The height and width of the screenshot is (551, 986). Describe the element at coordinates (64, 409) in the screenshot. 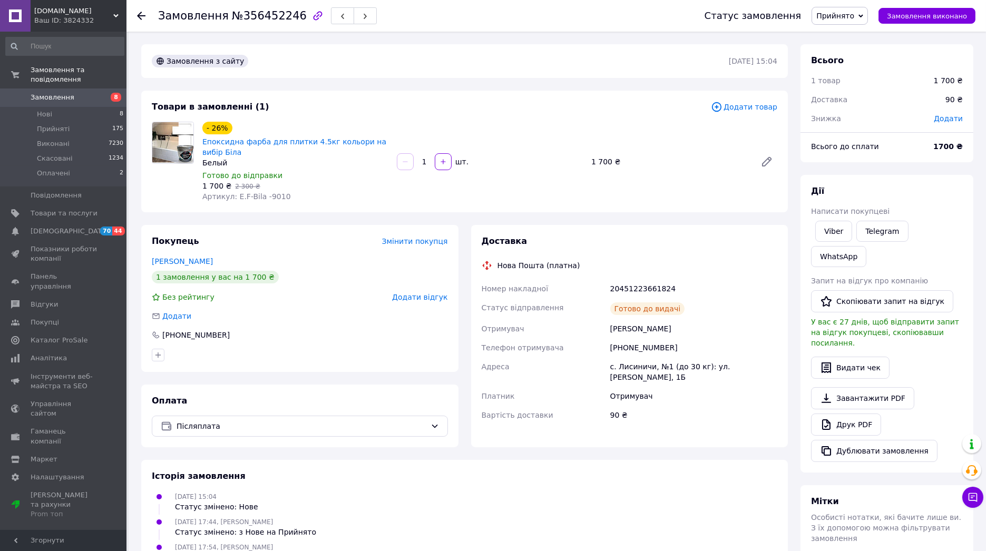

I see `span: Управління сайтом` at that location.